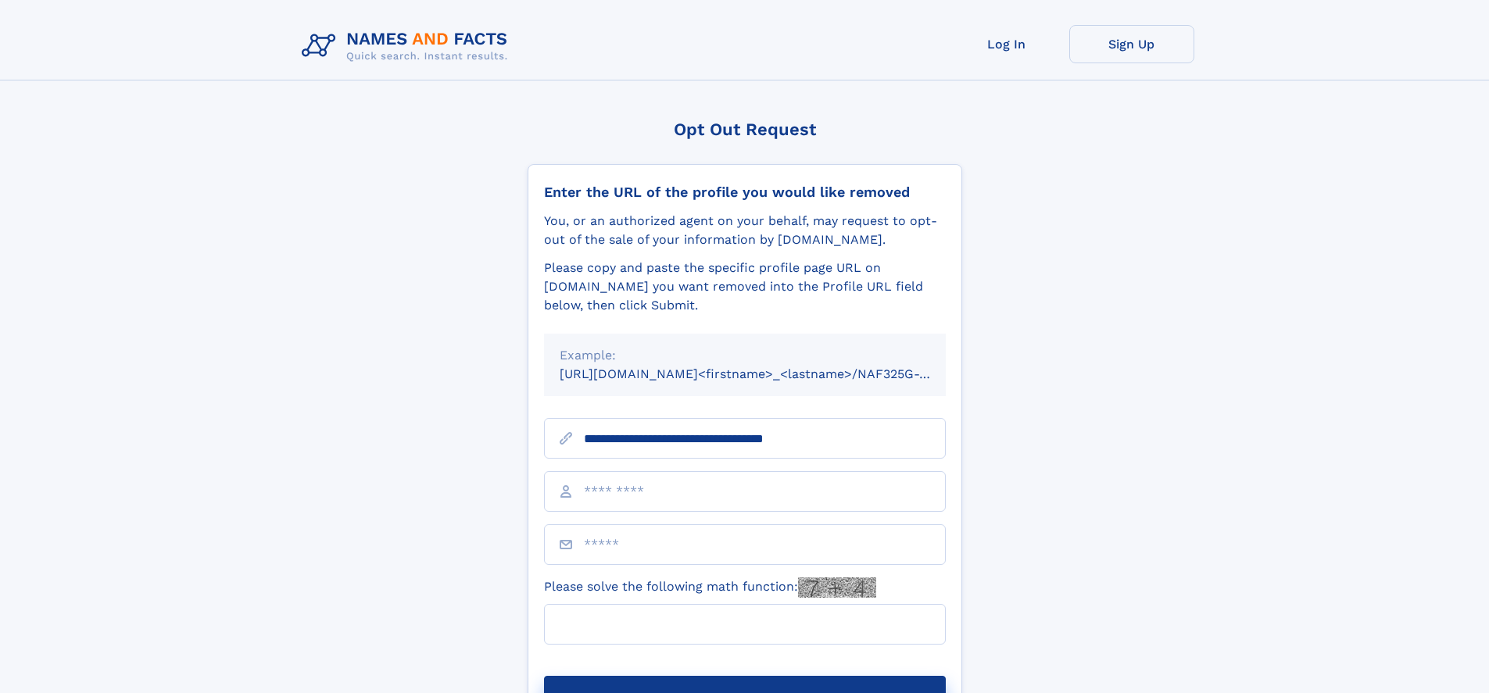  What do you see at coordinates (745, 192) in the screenshot?
I see `div: Enter the URL of the profile you would like removed` at bounding box center [745, 192].